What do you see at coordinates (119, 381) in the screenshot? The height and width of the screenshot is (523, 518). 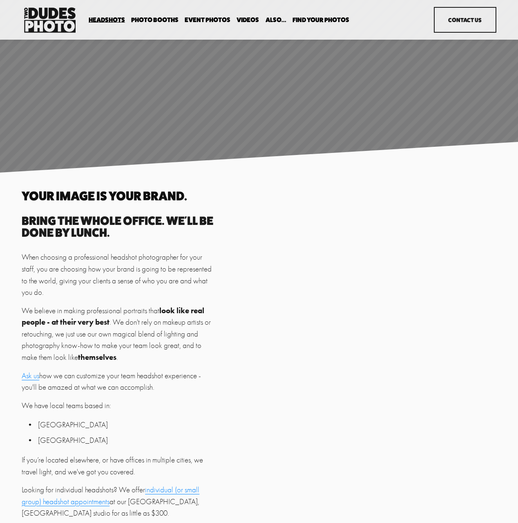 I see `p: how we can customize your team headshot experience - you'll be amazed at what we can accomplish.` at bounding box center [119, 381].